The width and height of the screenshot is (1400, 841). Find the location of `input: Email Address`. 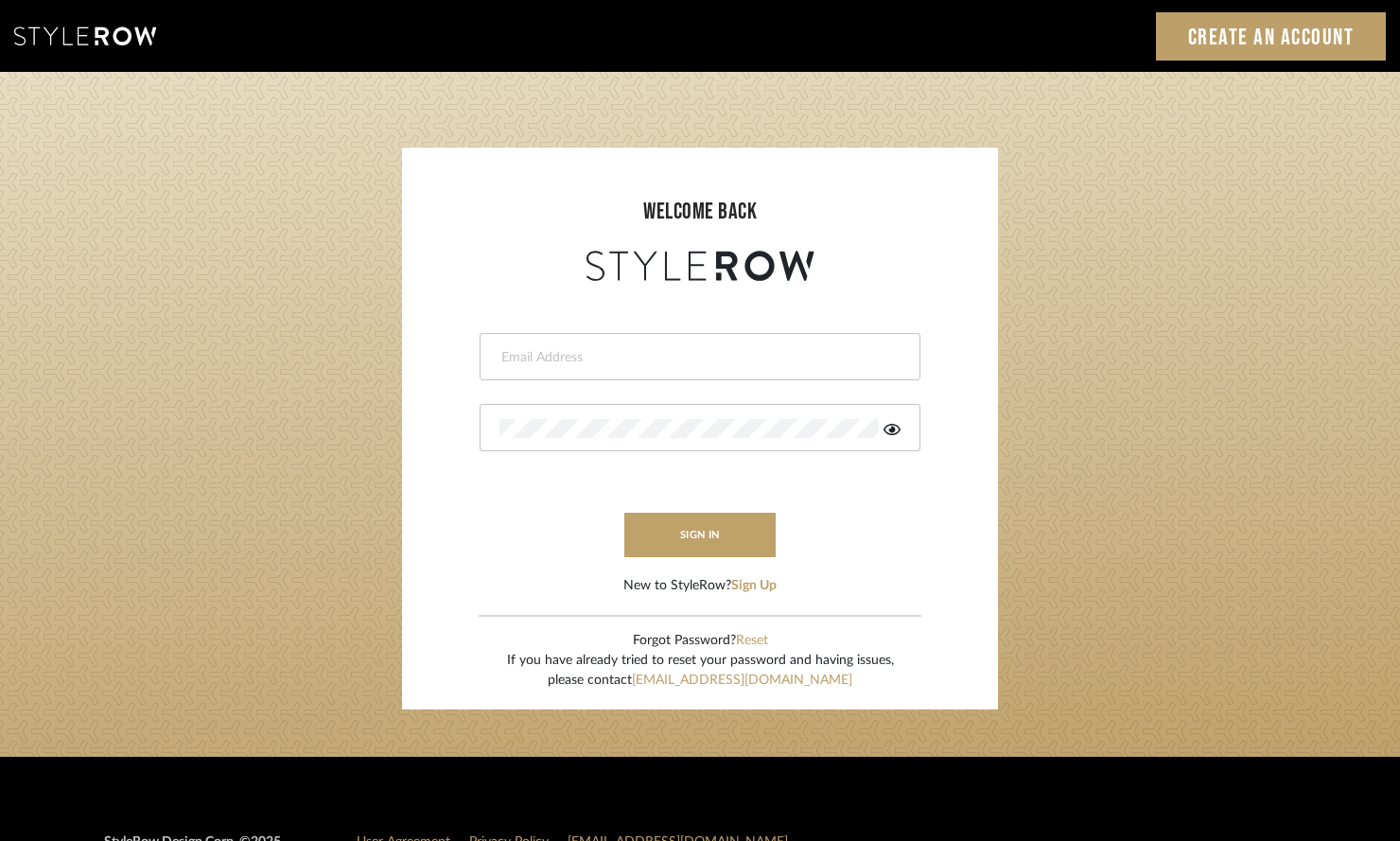

input: Email Address is located at coordinates (697, 357).